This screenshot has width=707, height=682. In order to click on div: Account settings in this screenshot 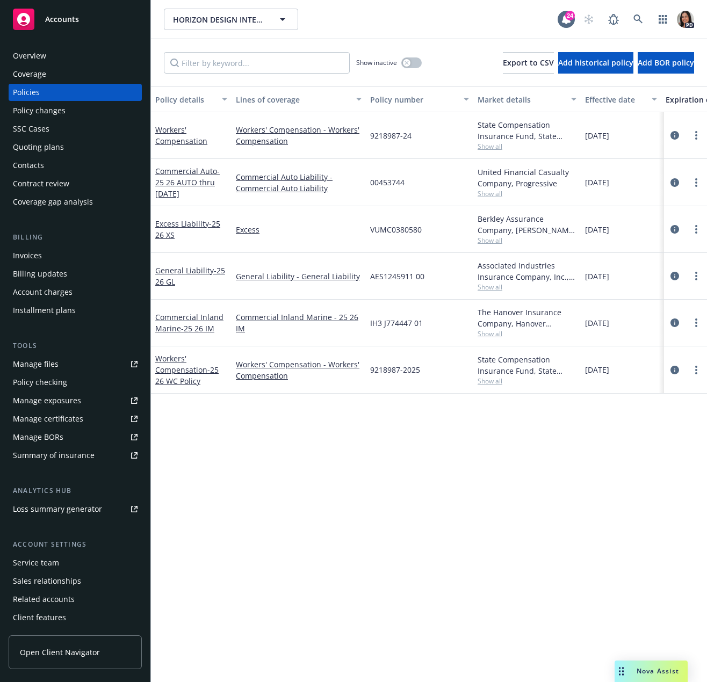, I will do `click(75, 545)`.